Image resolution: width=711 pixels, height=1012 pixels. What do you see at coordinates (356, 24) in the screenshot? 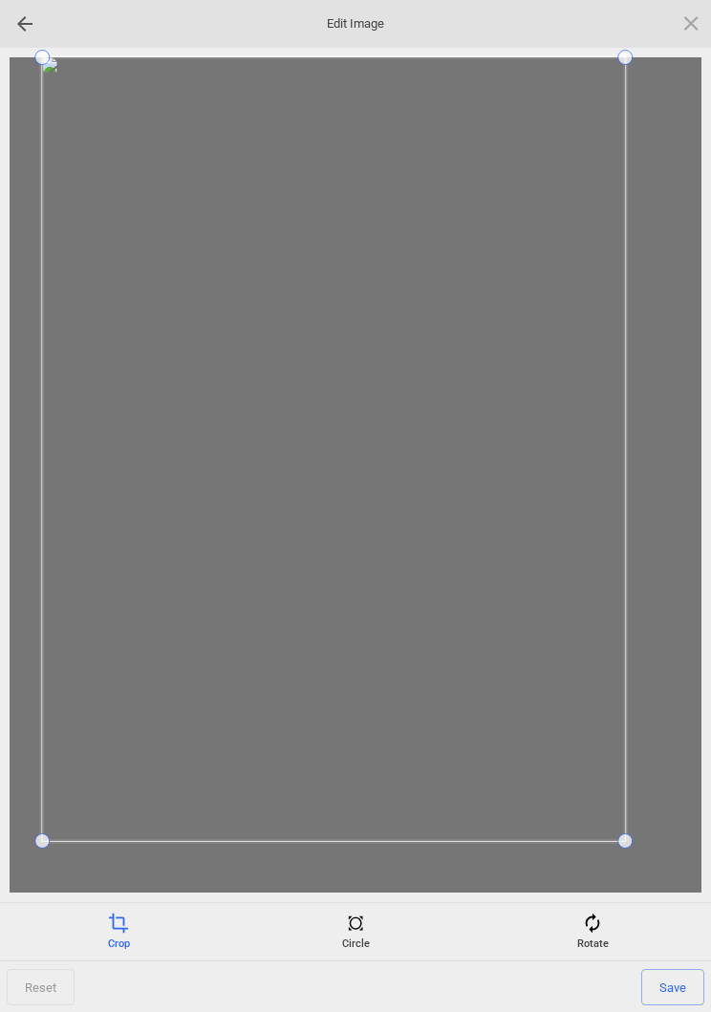
I see `span: Edit Image` at bounding box center [356, 24].